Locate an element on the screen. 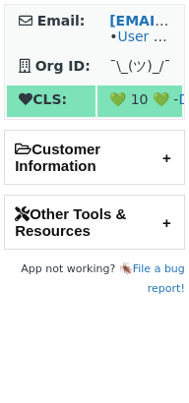  strong: Org ID: is located at coordinates (63, 66).